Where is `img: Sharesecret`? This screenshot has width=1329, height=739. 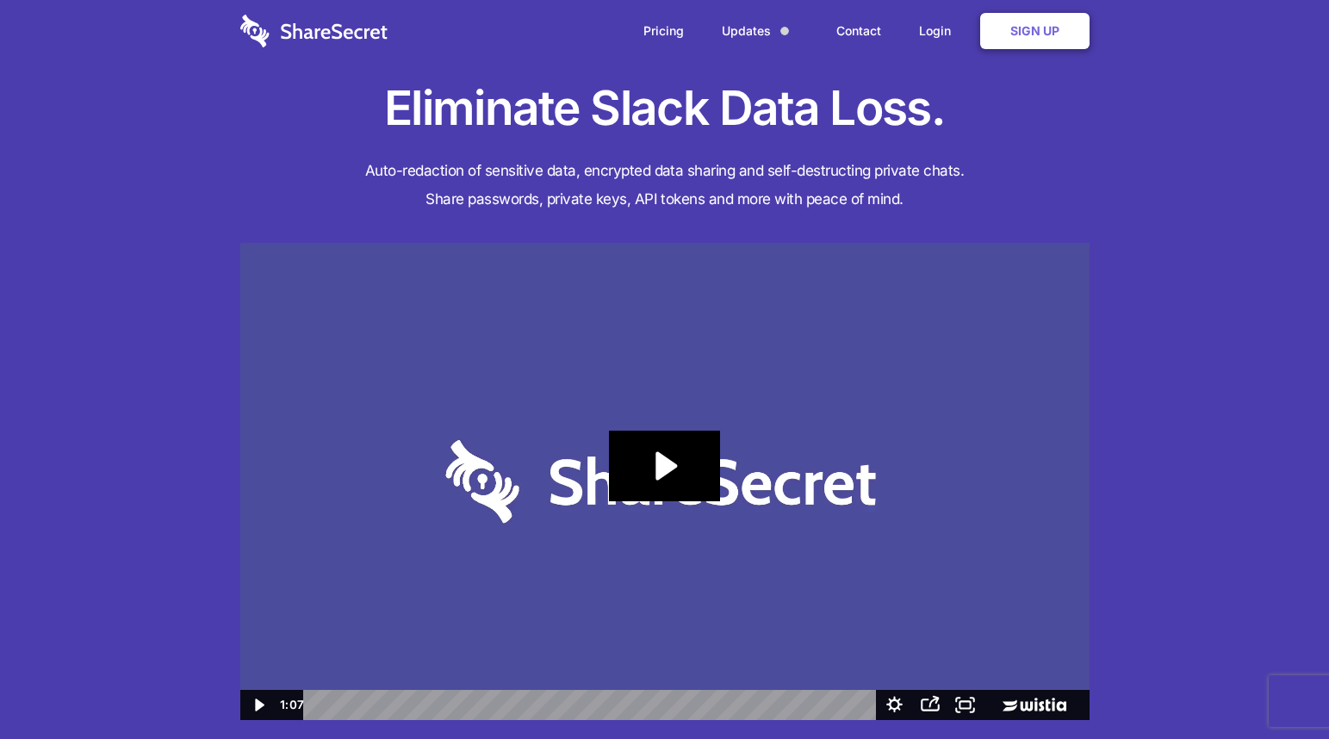
img: Sharesecret is located at coordinates (665, 481).